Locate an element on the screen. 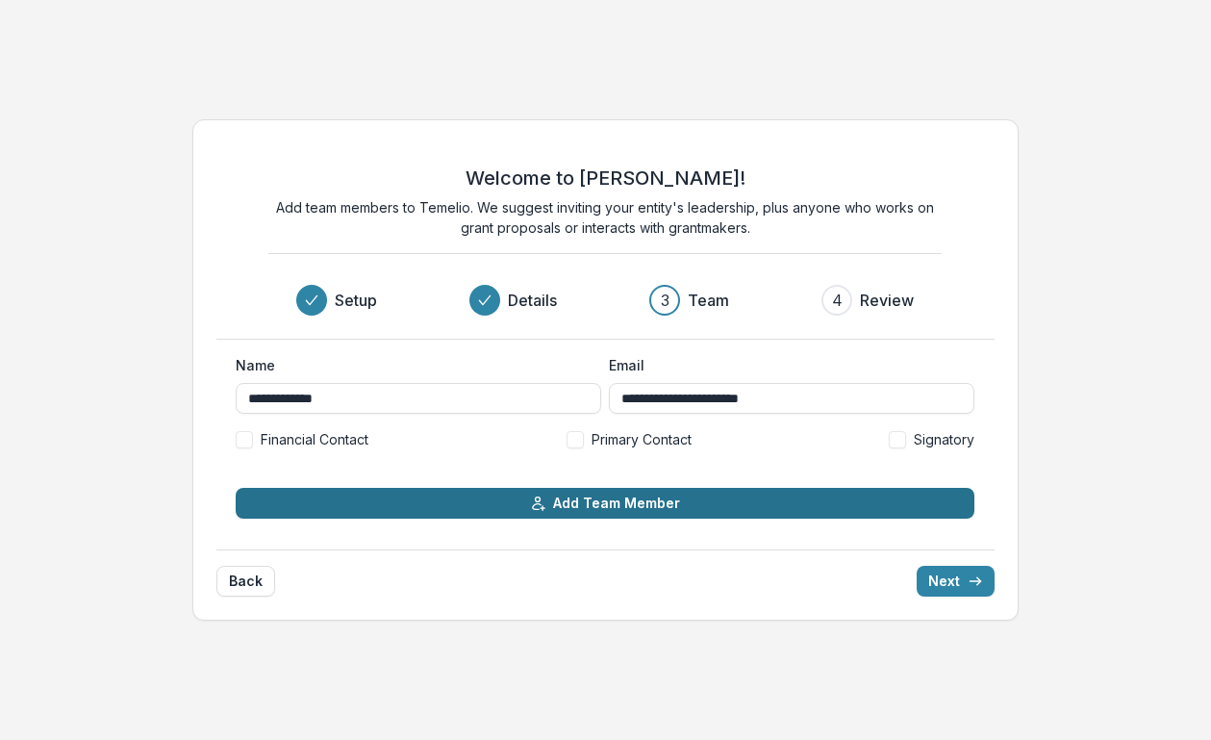  div: 3 is located at coordinates (665, 300).